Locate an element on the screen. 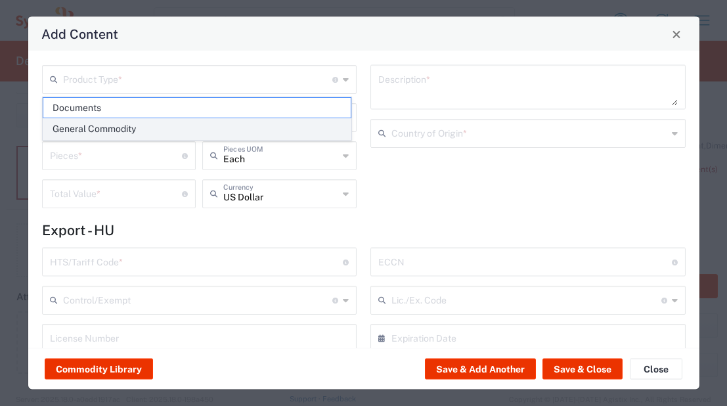  button: Save & Add Another is located at coordinates (480, 369).